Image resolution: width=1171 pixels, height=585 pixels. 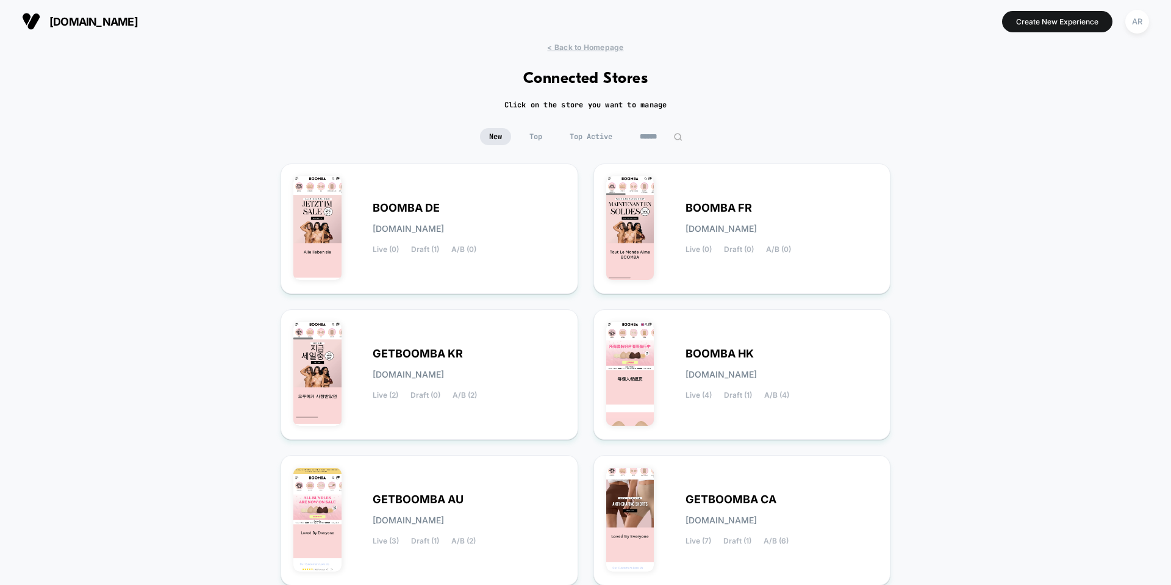 What do you see at coordinates (31, 21) in the screenshot?
I see `img: Visually logo` at bounding box center [31, 21].